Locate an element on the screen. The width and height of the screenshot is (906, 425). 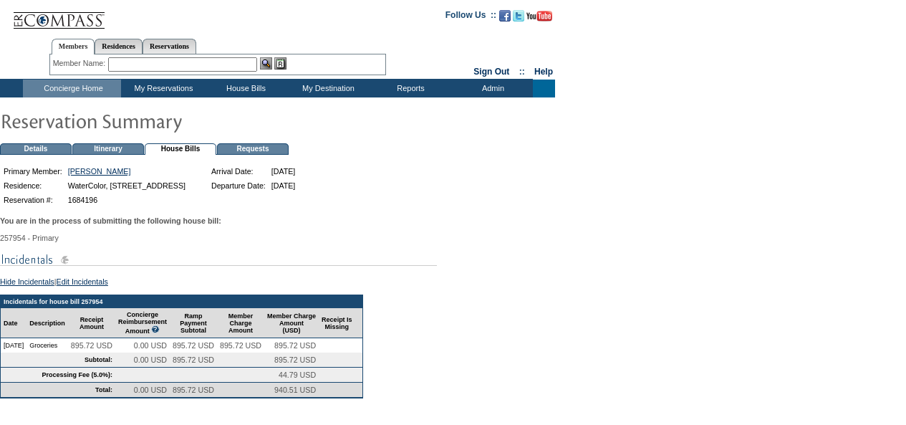
a: Members is located at coordinates (73, 47).